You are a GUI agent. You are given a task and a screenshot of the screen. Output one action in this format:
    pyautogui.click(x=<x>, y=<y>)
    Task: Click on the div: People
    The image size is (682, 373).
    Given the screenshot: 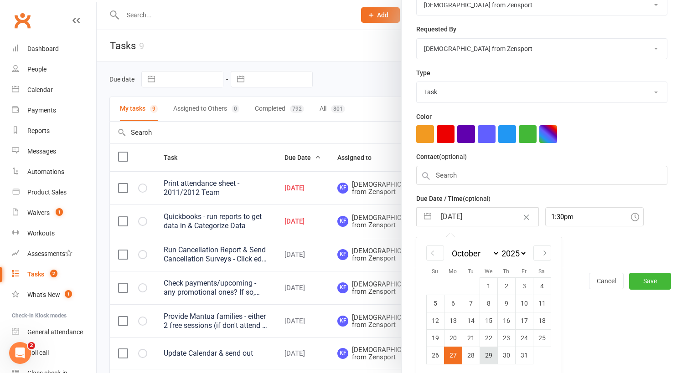 What is the action you would take?
    pyautogui.click(x=37, y=69)
    